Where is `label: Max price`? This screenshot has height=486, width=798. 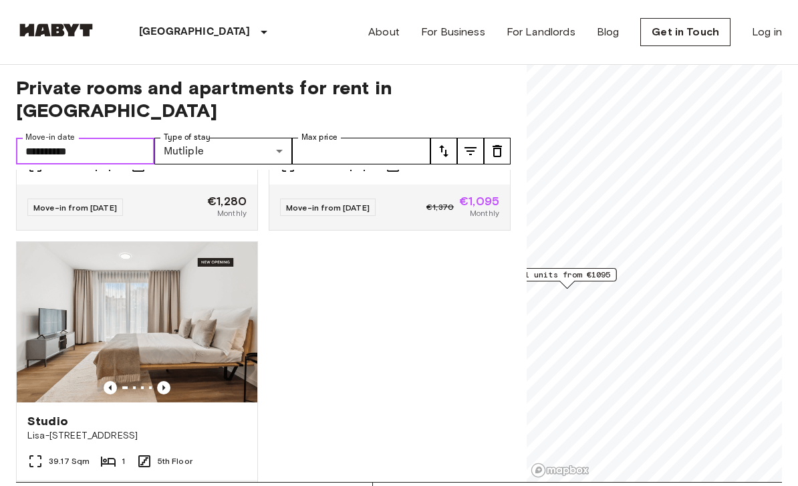 label: Max price is located at coordinates (319, 137).